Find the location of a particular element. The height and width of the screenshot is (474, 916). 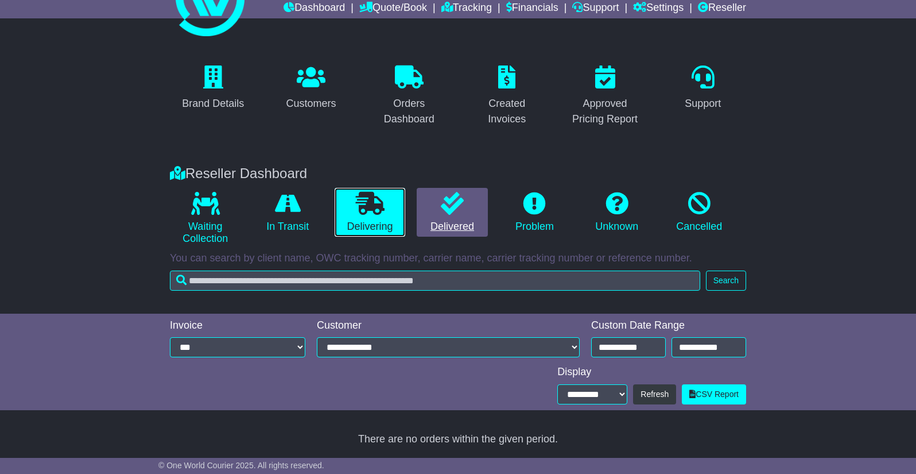

button: Search is located at coordinates (726, 280).